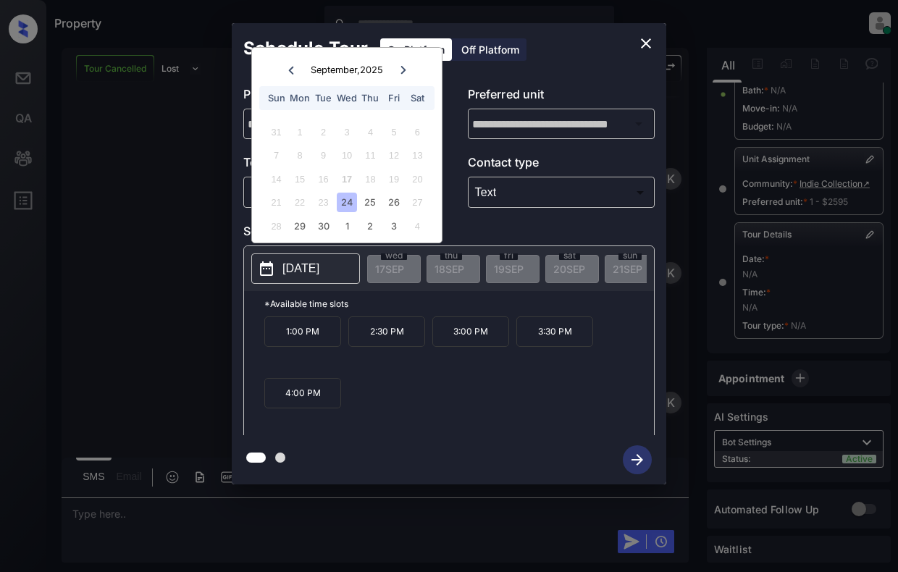 Image resolution: width=898 pixels, height=572 pixels. What do you see at coordinates (323, 132) in the screenshot?
I see `div: Not available Tuesday, September 2nd, 2025` at bounding box center [323, 132].